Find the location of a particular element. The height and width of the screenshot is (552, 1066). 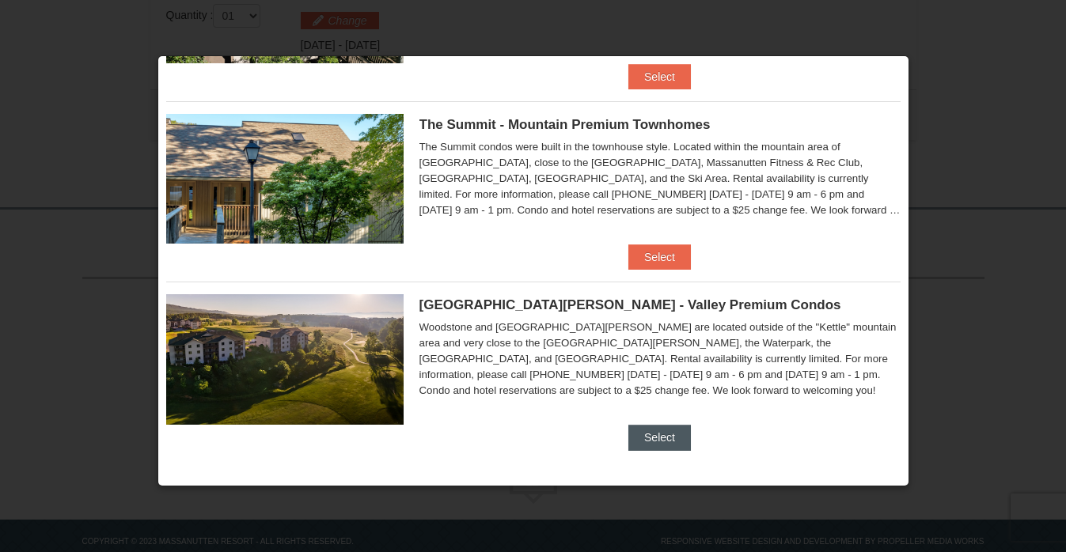

span: The Summit - Mountain Premium Townhomes is located at coordinates (565, 124).